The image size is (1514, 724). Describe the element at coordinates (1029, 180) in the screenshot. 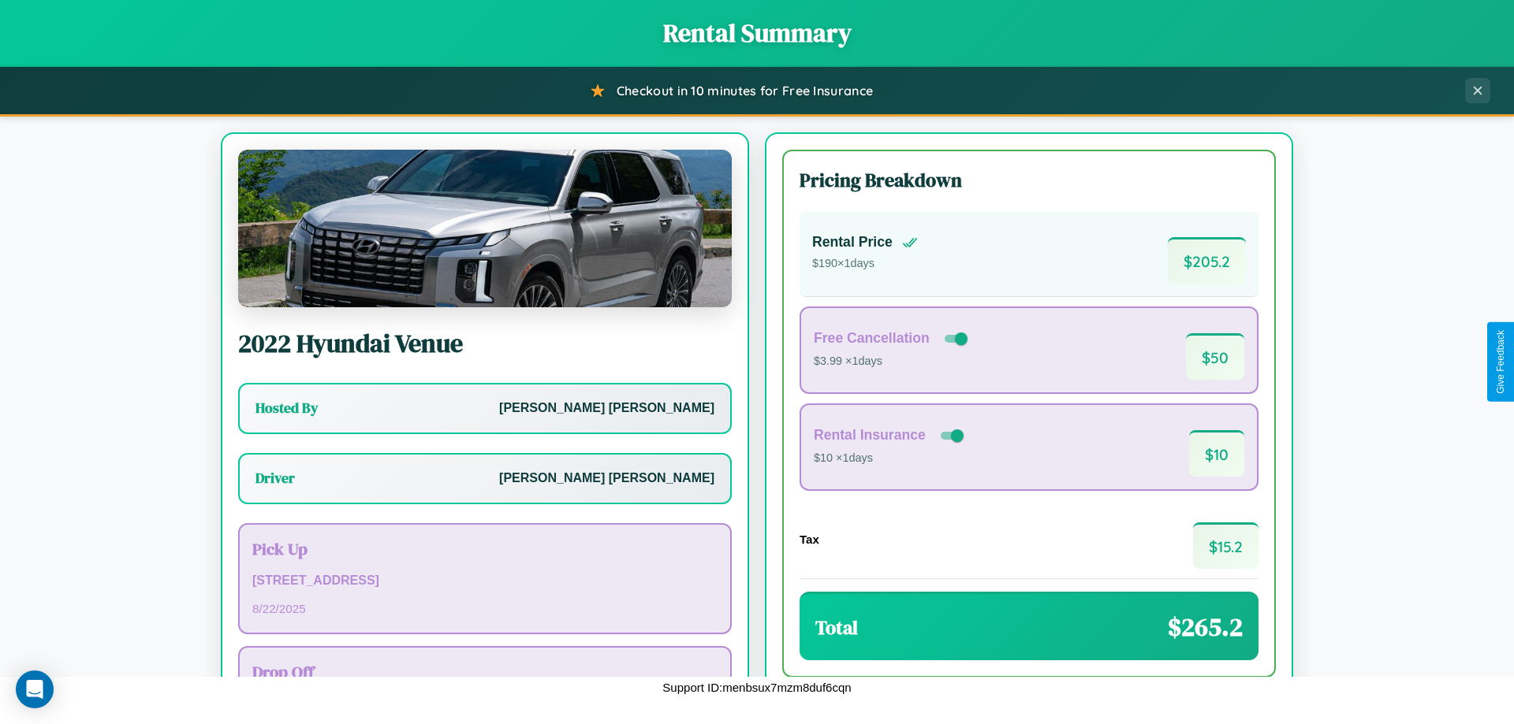

I see `h3: Pricing Breakdown` at that location.